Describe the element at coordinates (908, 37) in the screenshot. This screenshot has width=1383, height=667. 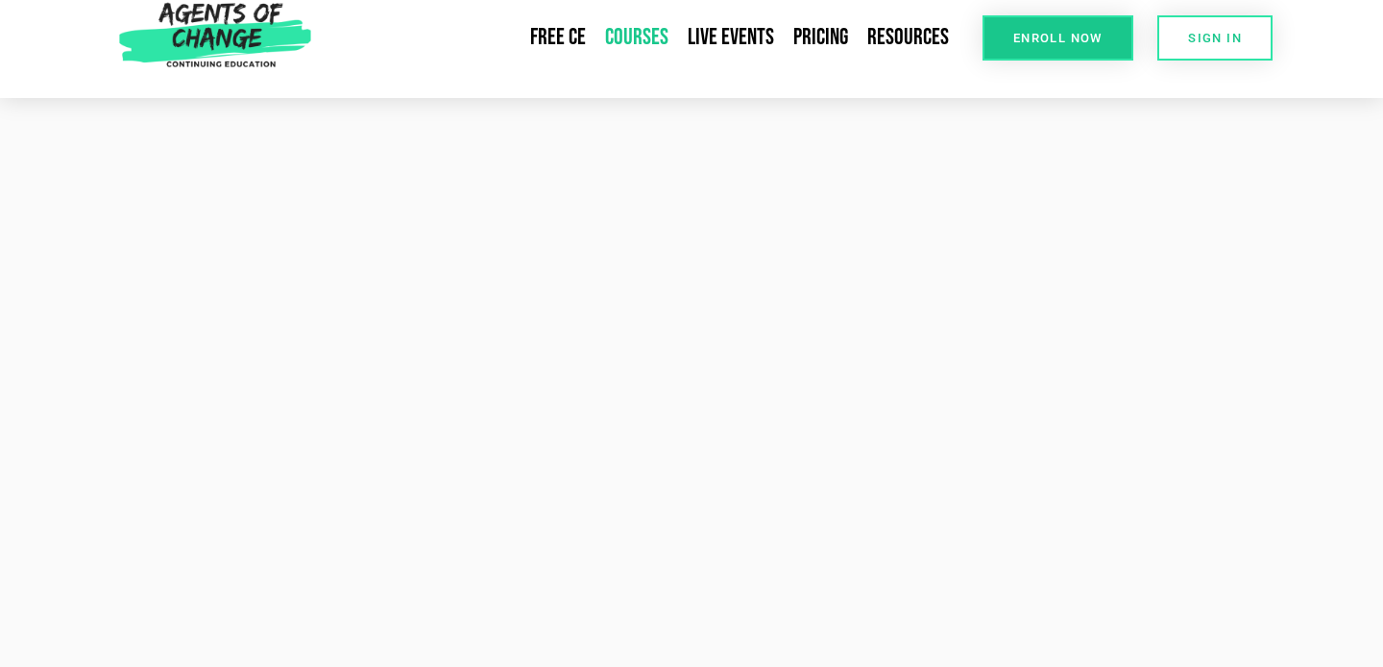
I see `a: Resources` at that location.